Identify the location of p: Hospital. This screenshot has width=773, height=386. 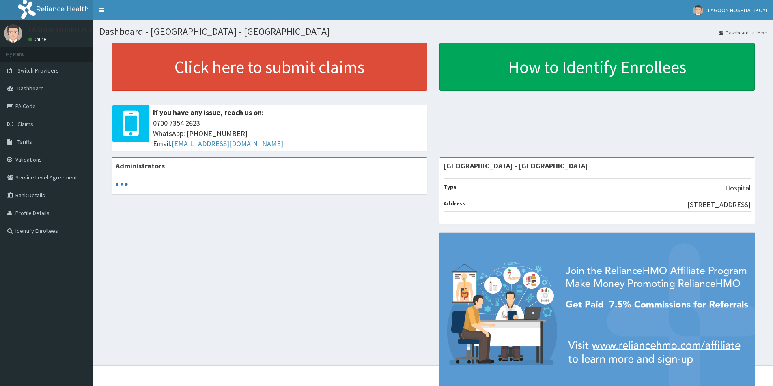
(737, 188).